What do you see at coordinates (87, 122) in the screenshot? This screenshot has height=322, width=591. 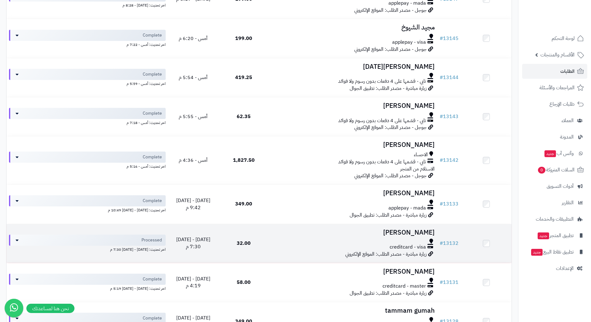 I see `div: اخر تحديث: أمس - 7:18 م` at bounding box center [87, 122].